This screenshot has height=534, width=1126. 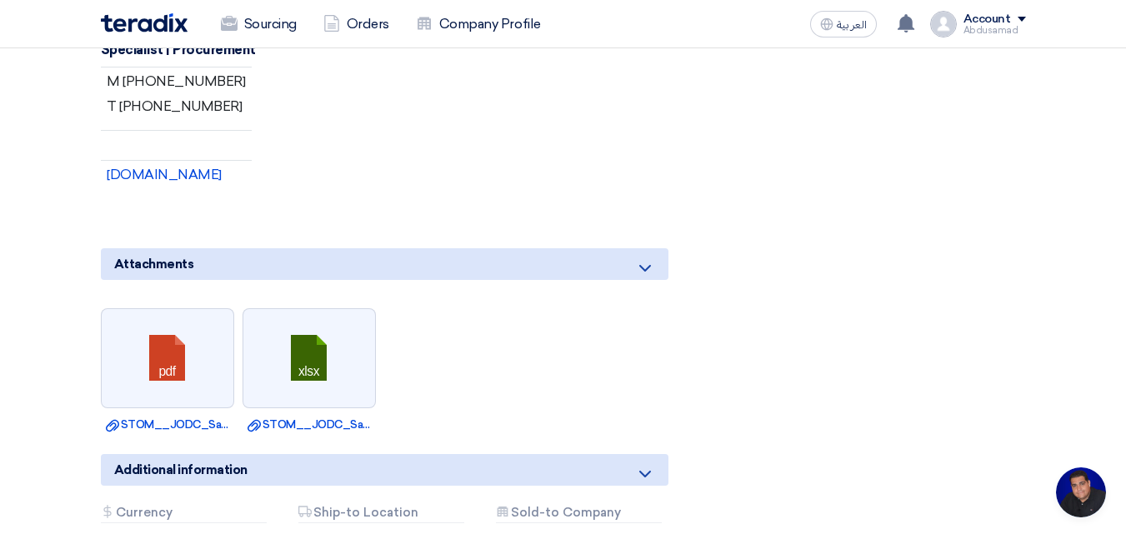 What do you see at coordinates (178, 49) in the screenshot?
I see `strong: Specialist | Procurement` at bounding box center [178, 49].